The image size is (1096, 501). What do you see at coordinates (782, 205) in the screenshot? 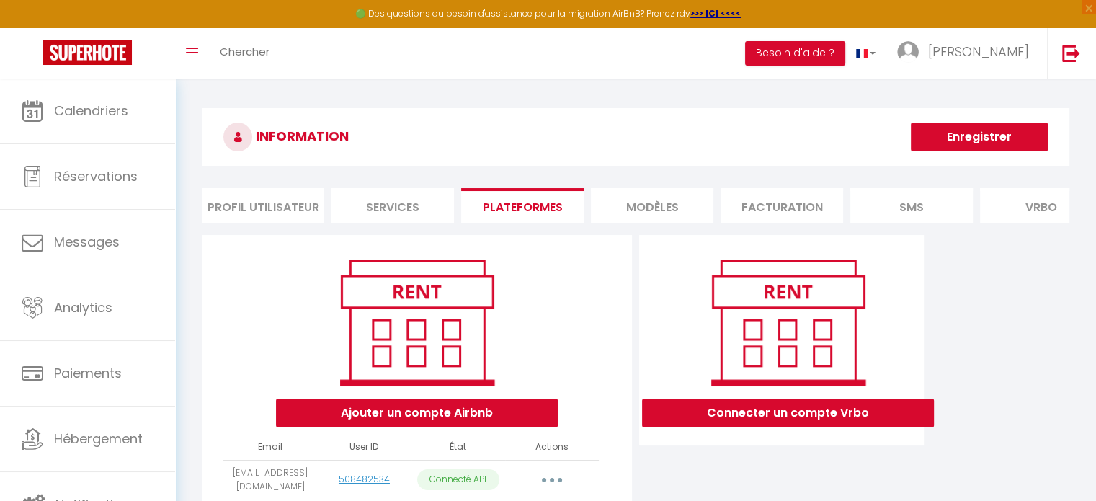
I see `li: Facturation` at bounding box center [782, 205].